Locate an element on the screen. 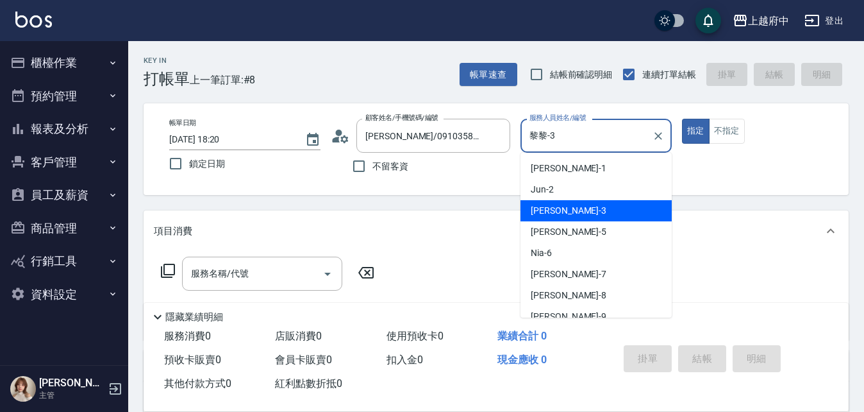  button: 櫃檯作業 is located at coordinates (64, 63).